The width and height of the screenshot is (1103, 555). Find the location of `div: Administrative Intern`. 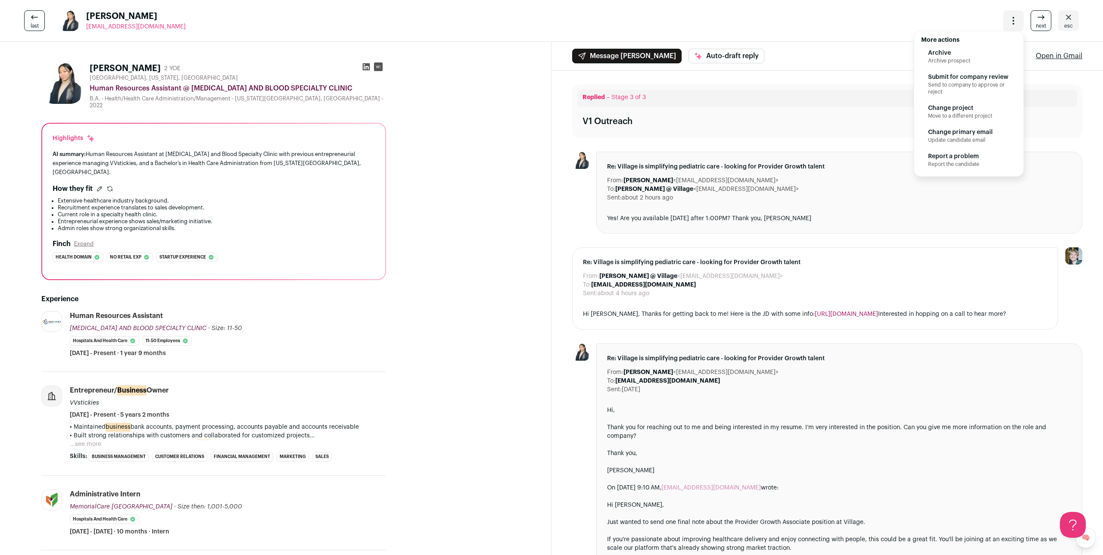

div: Administrative Intern is located at coordinates (105, 494).